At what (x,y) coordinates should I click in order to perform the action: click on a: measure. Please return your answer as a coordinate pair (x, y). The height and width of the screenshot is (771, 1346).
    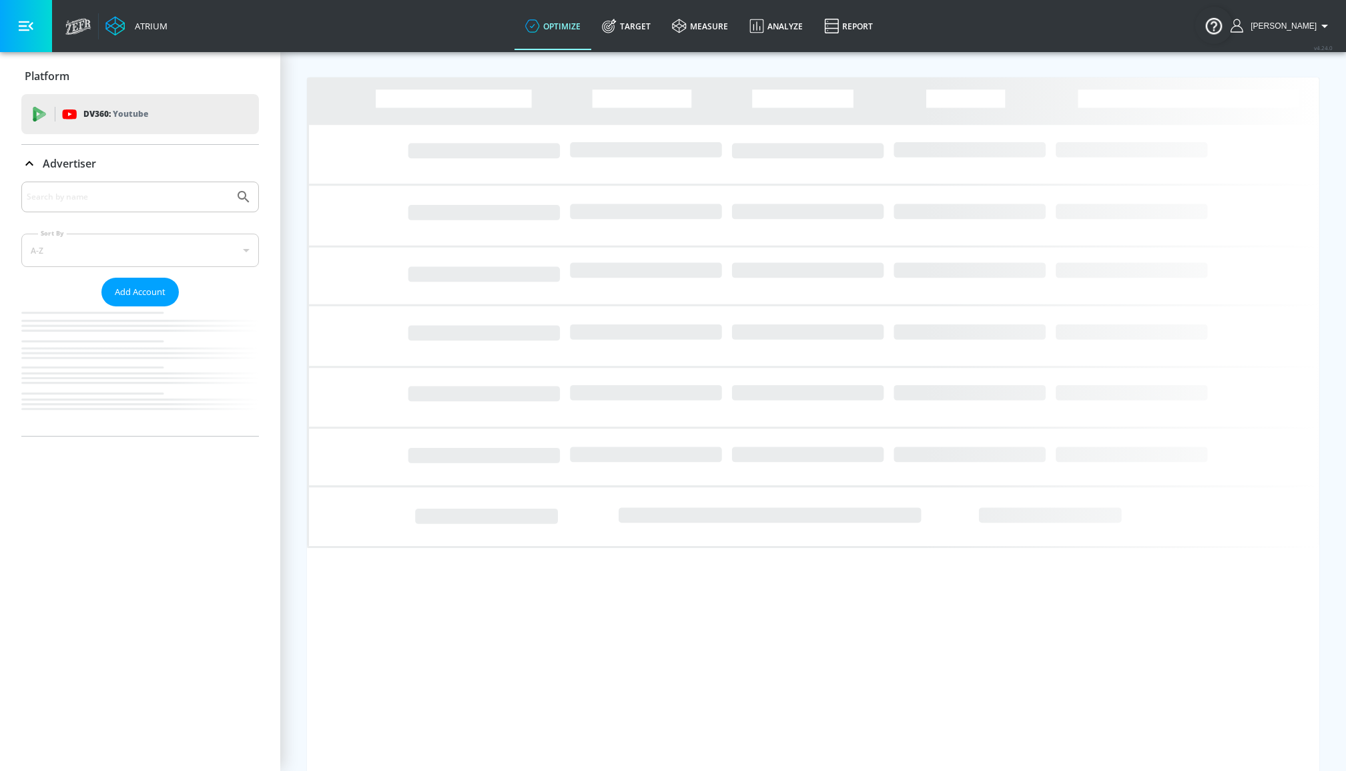
    Looking at the image, I should click on (700, 26).